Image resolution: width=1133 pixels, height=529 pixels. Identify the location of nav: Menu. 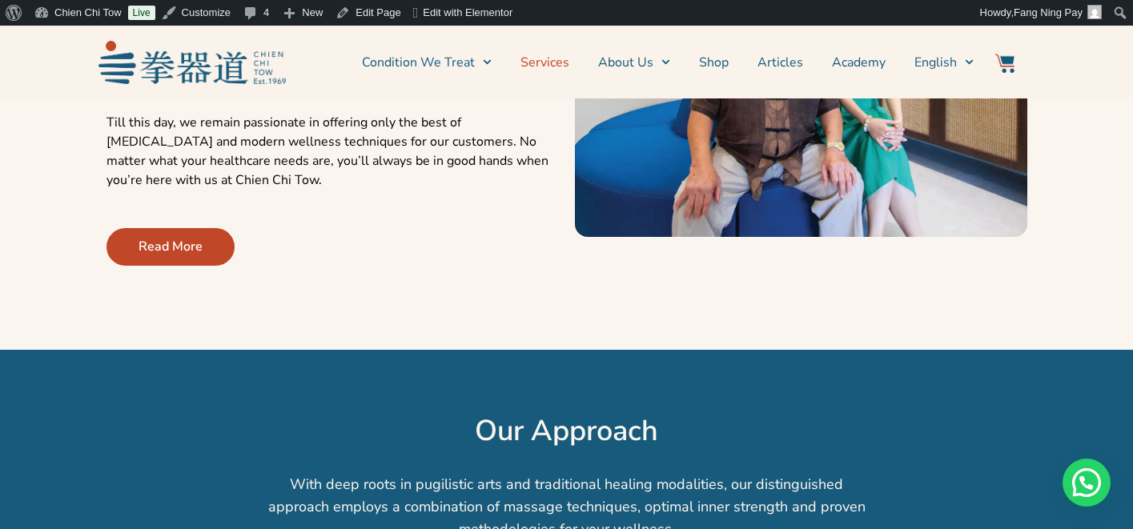
(634, 62).